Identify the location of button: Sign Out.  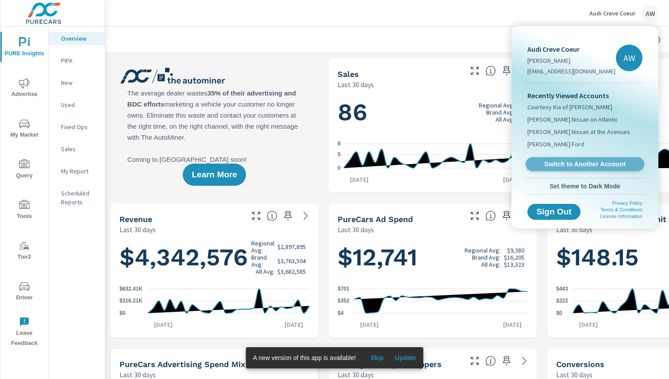
(554, 212).